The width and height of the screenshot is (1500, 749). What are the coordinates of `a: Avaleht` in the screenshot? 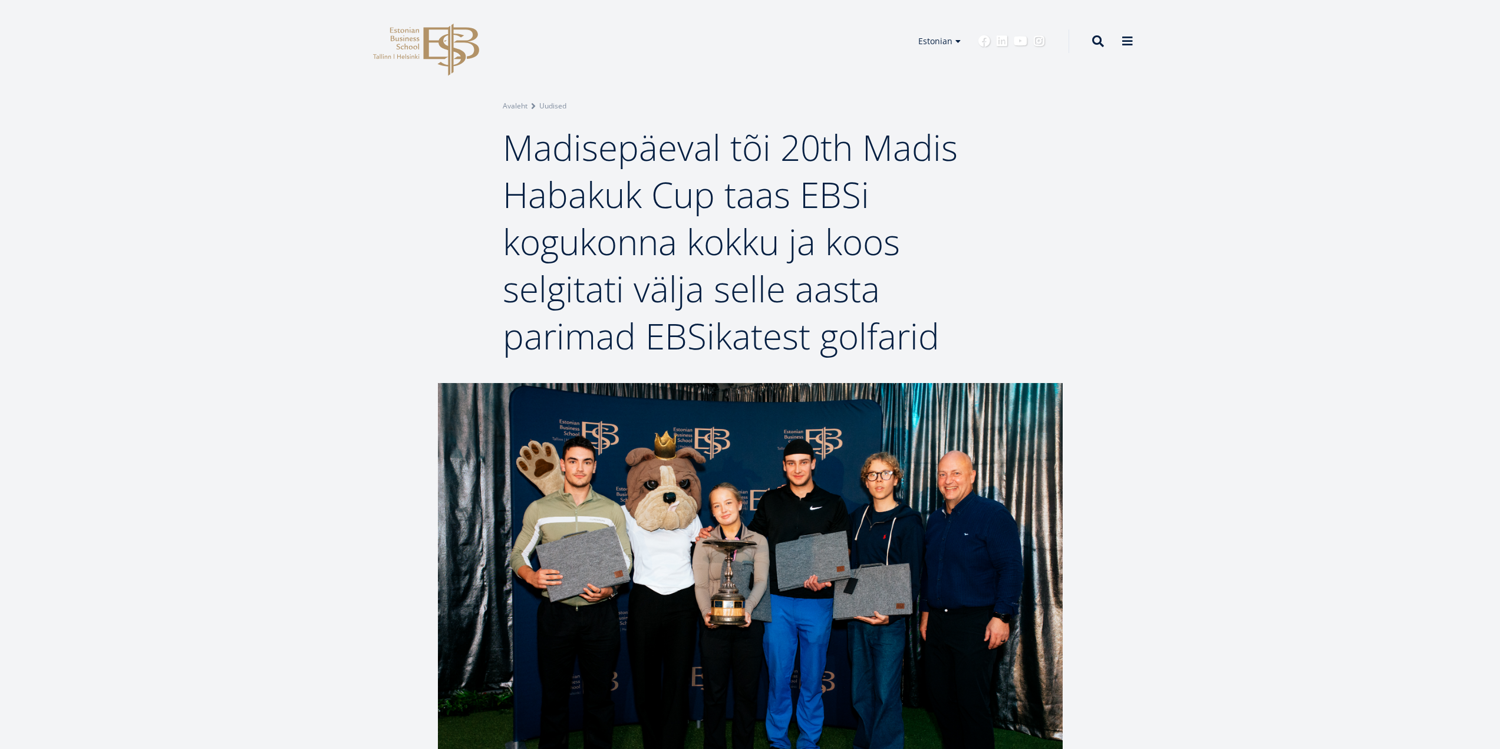 It's located at (515, 106).